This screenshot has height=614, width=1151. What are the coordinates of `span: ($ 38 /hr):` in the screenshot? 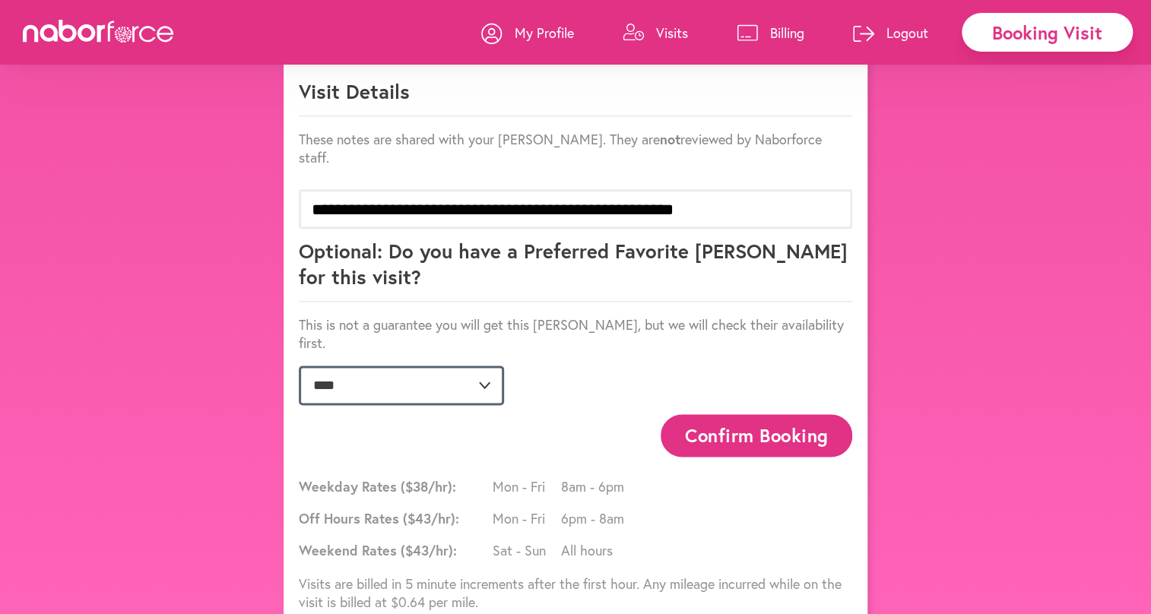 It's located at (428, 486).